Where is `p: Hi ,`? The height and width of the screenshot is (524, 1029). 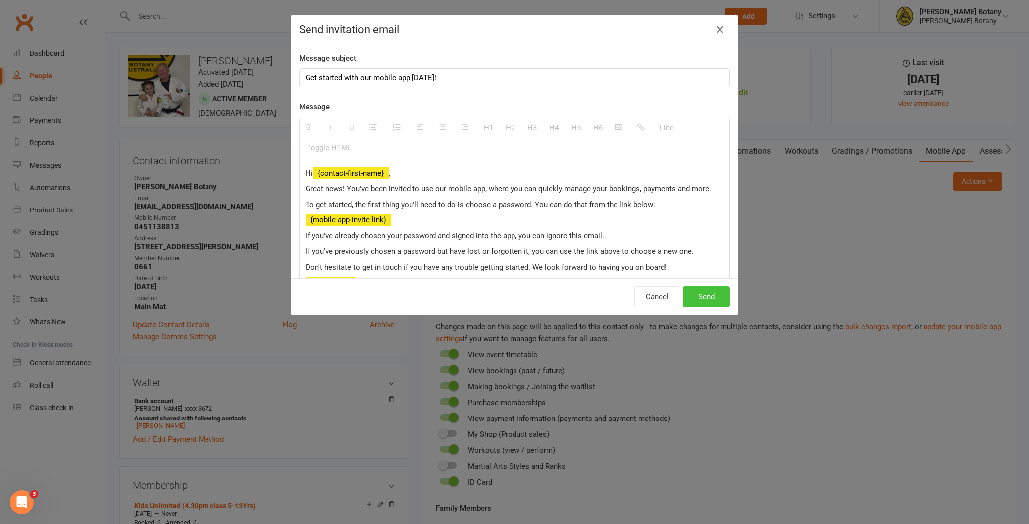 p: Hi , is located at coordinates (515, 173).